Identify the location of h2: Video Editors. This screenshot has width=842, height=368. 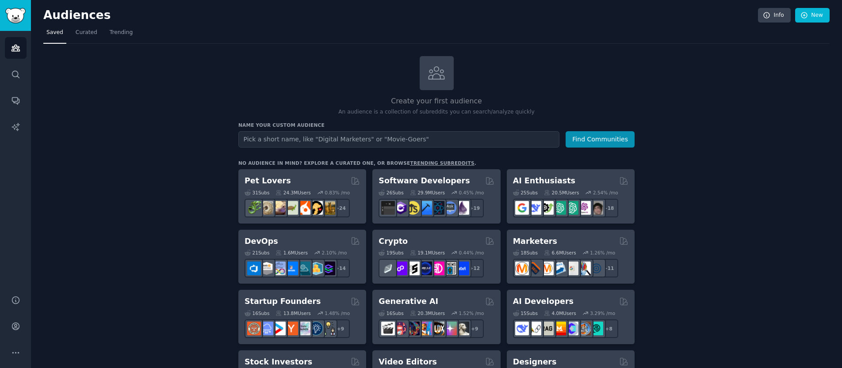
(408, 362).